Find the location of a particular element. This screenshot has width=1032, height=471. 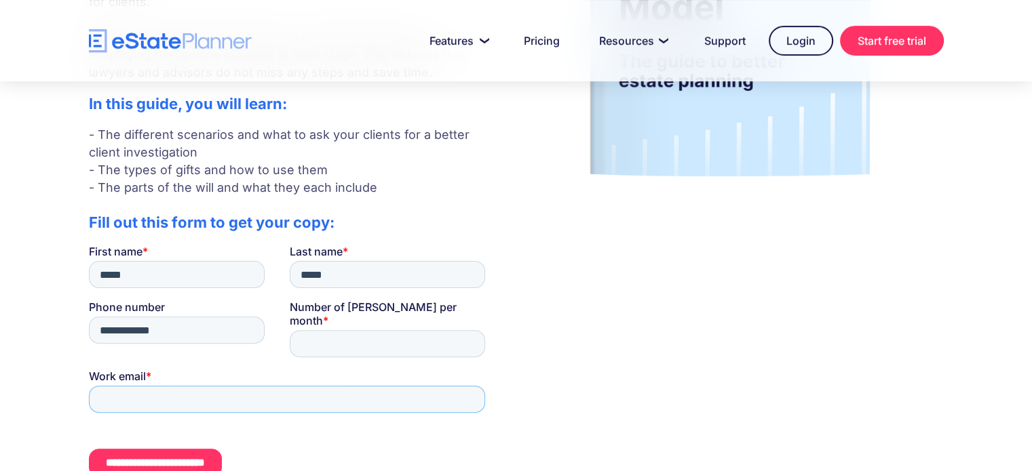

p: - The different scenarios and what to ask your clients for a better client investigation - The ty... is located at coordinates (290, 161).